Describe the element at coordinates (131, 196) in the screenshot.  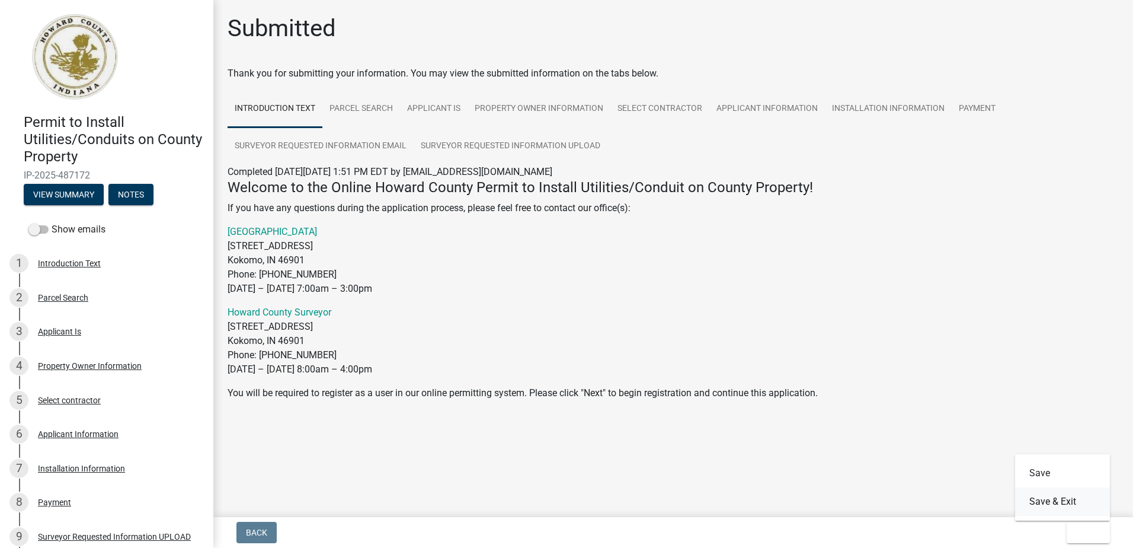
I see `wm-modal-confirm: Notes` at that location.